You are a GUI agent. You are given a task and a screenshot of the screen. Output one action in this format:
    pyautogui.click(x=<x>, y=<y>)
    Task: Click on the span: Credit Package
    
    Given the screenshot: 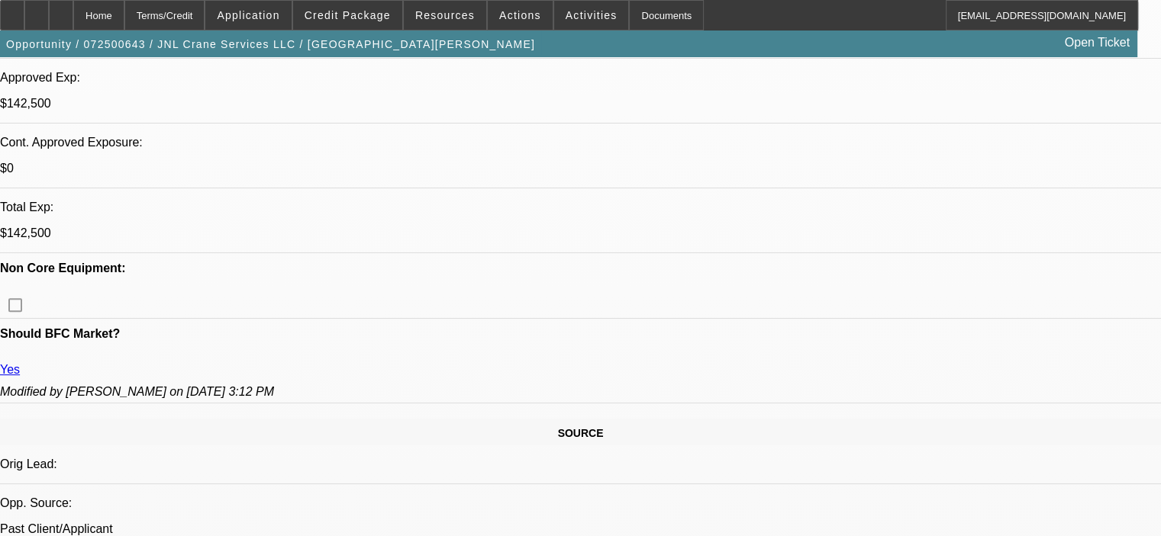 What is the action you would take?
    pyautogui.click(x=347, y=15)
    